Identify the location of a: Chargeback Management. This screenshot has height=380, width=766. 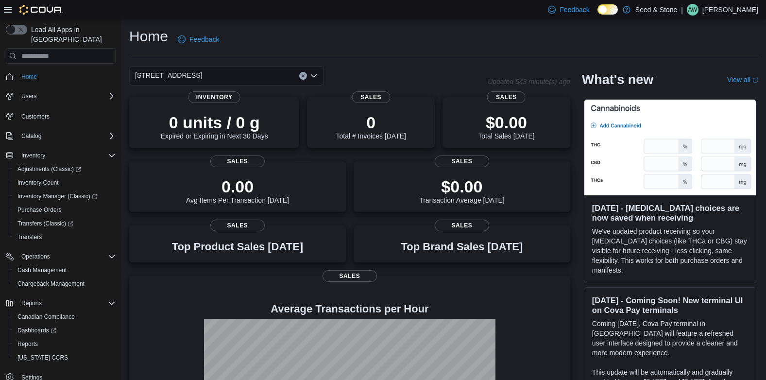
(51, 284).